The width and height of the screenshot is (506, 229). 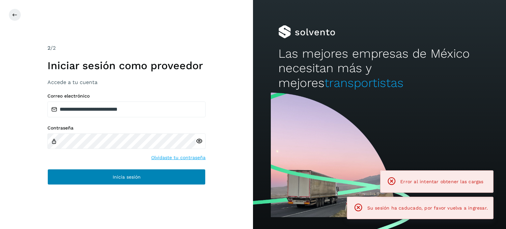 I want to click on div: /2, so click(x=126, y=48).